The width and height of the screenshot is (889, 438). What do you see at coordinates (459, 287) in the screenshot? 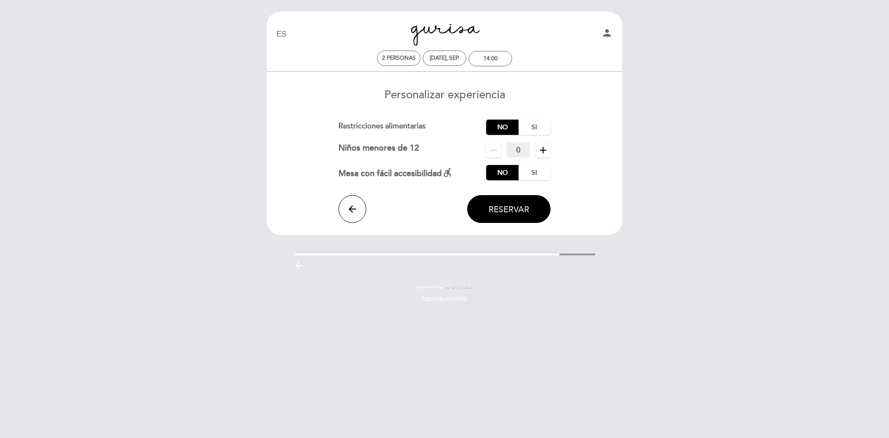
I see `img: MEITRE` at bounding box center [459, 287].